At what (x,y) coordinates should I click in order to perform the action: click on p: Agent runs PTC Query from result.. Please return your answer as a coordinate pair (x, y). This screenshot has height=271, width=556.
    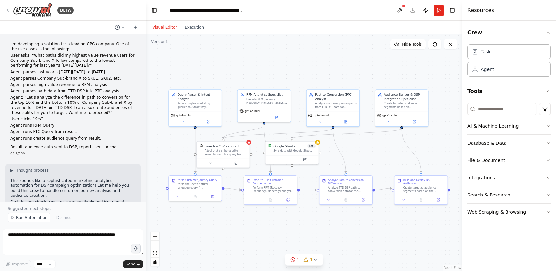
    Looking at the image, I should click on (73, 132).